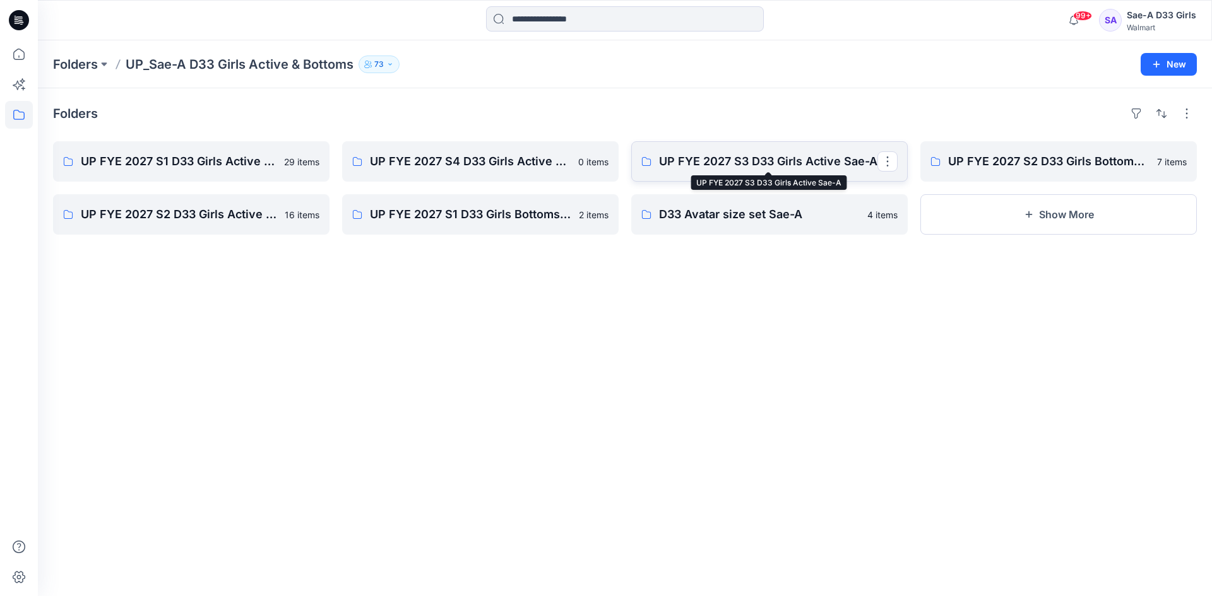 This screenshot has height=596, width=1212. I want to click on p: Folders, so click(75, 64).